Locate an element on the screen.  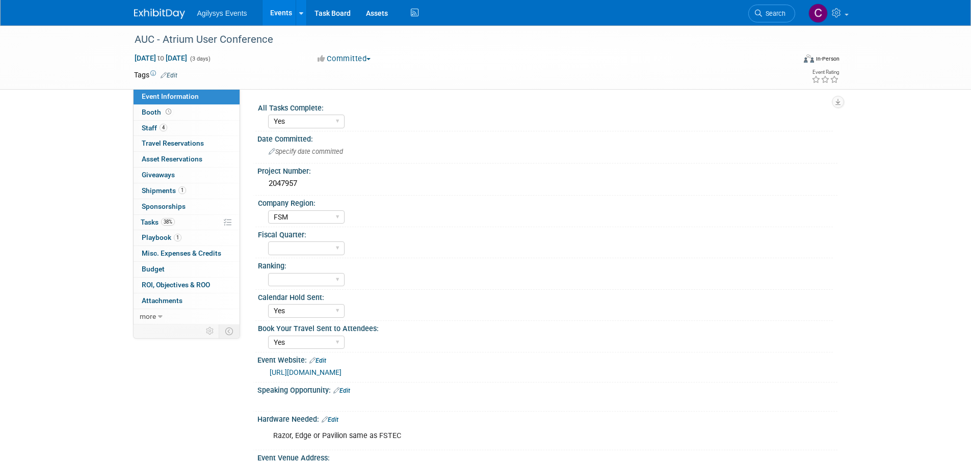
span: Misc. Expenses & Credits is located at coordinates (181, 253).